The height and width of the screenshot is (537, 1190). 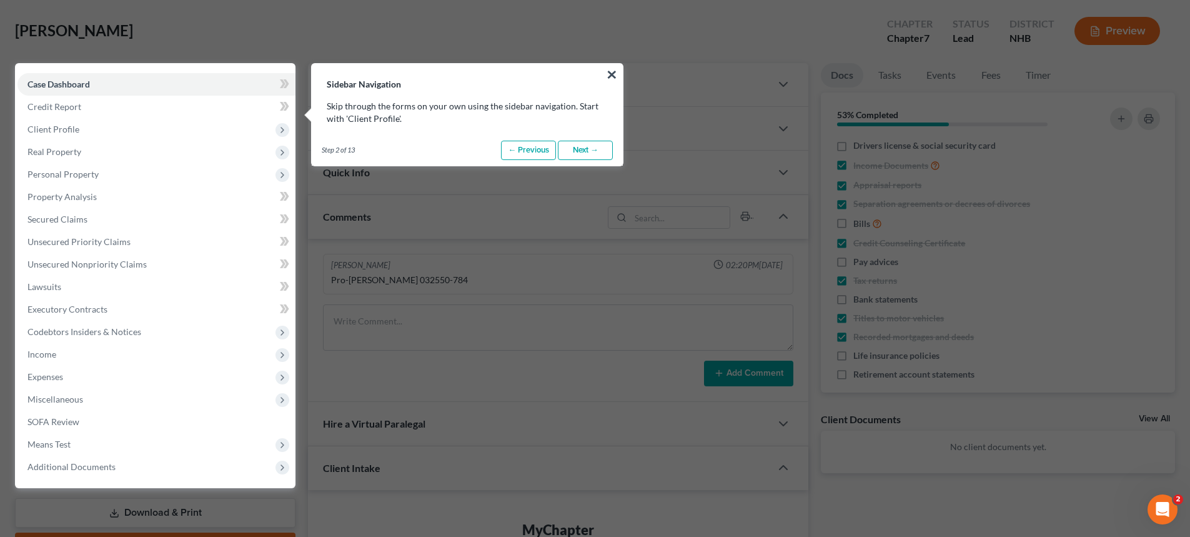 What do you see at coordinates (59, 84) in the screenshot?
I see `span: Case Dashboard` at bounding box center [59, 84].